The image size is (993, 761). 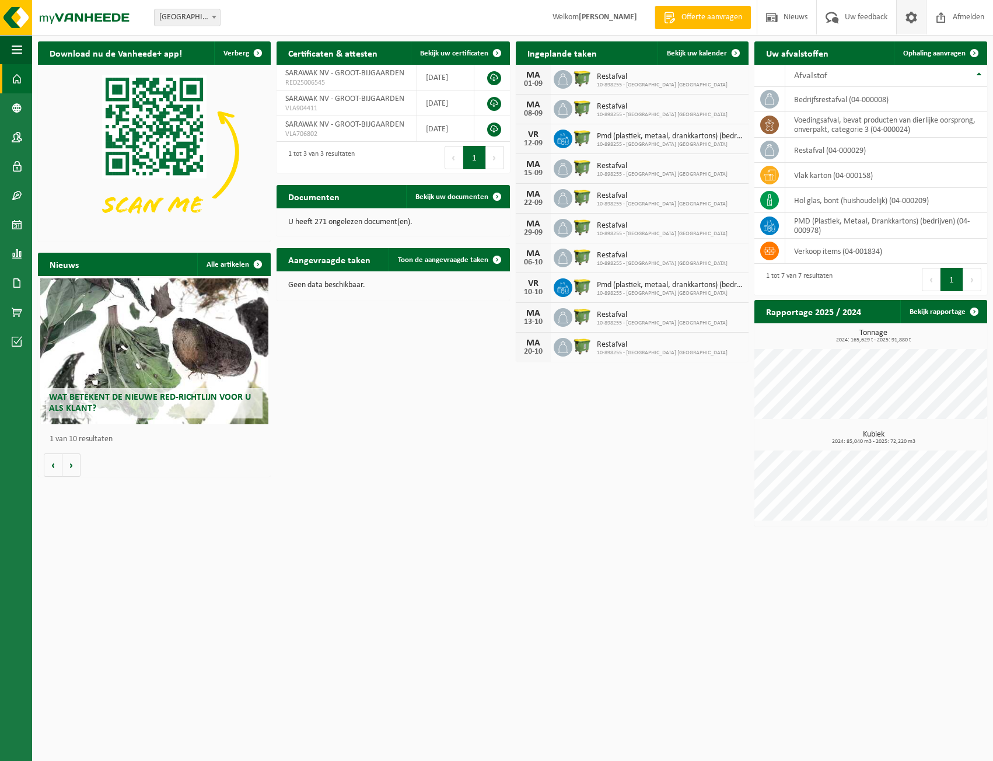 What do you see at coordinates (443, 260) in the screenshot?
I see `span: Toon de aangevraagde taken` at bounding box center [443, 260].